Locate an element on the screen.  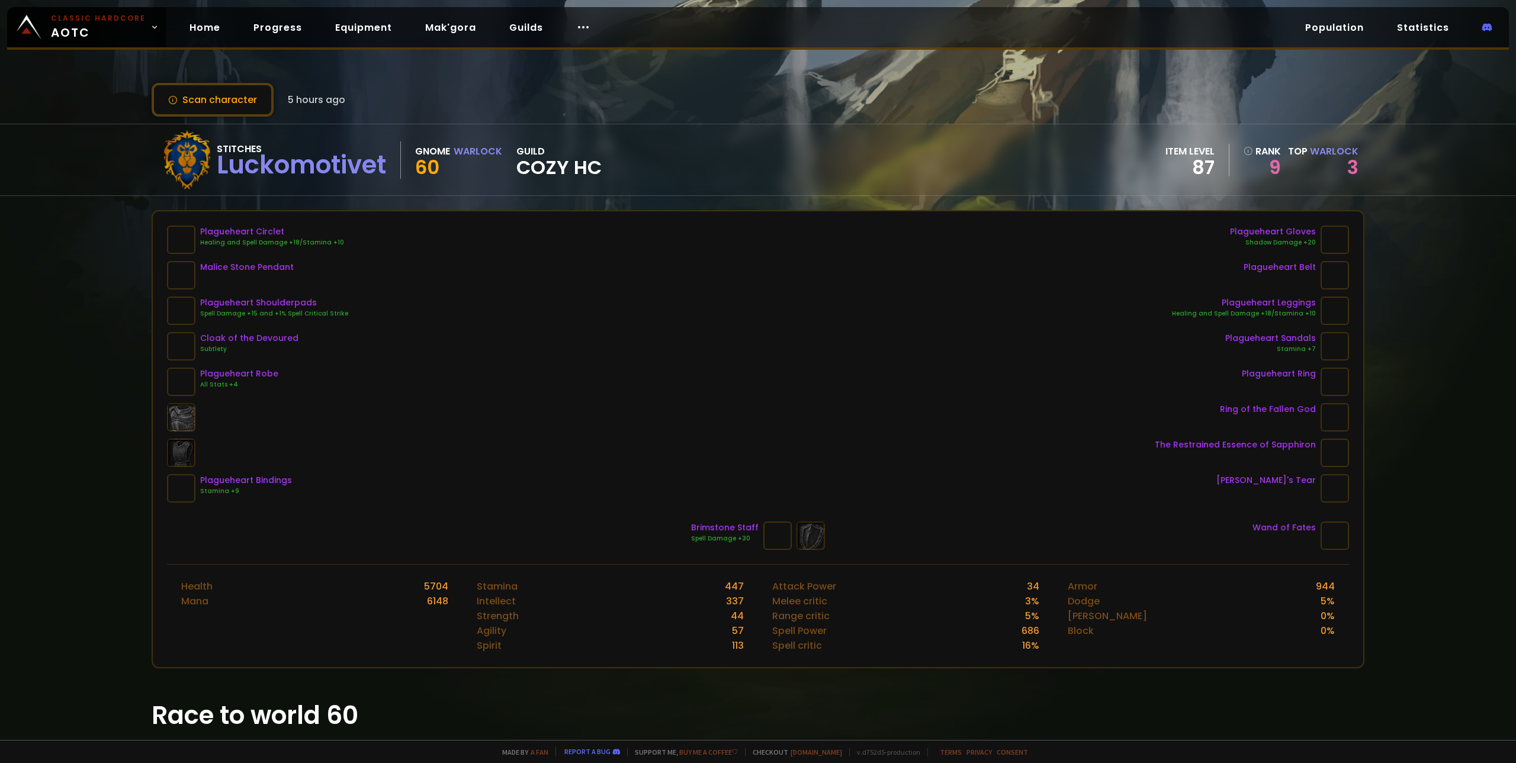
div: Strength is located at coordinates (497, 616).